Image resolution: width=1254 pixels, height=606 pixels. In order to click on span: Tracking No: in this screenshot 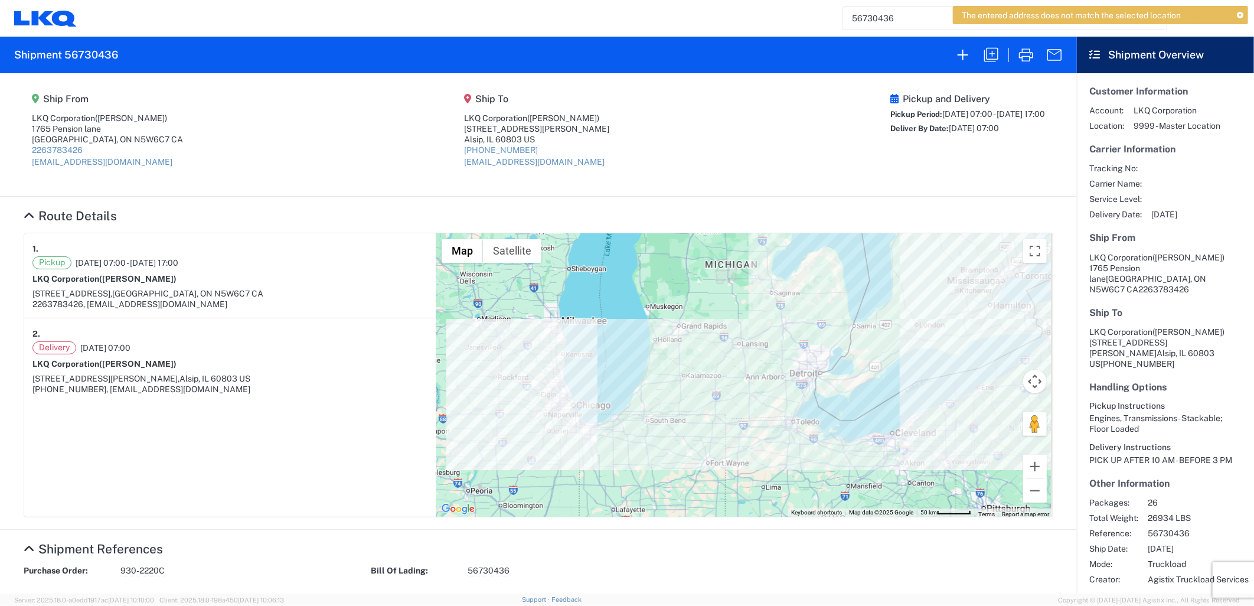, I will do `click(1116, 168)`.